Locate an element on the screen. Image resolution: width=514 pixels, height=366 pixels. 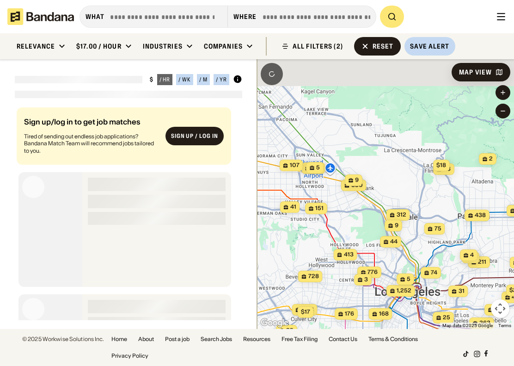
span: 151 is located at coordinates (320, 208).